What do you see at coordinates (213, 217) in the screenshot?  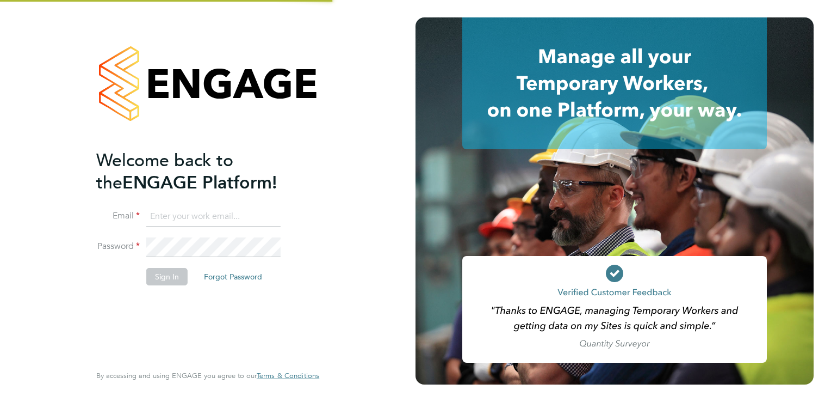 I see `input: Enter your work email...` at bounding box center [213, 217].